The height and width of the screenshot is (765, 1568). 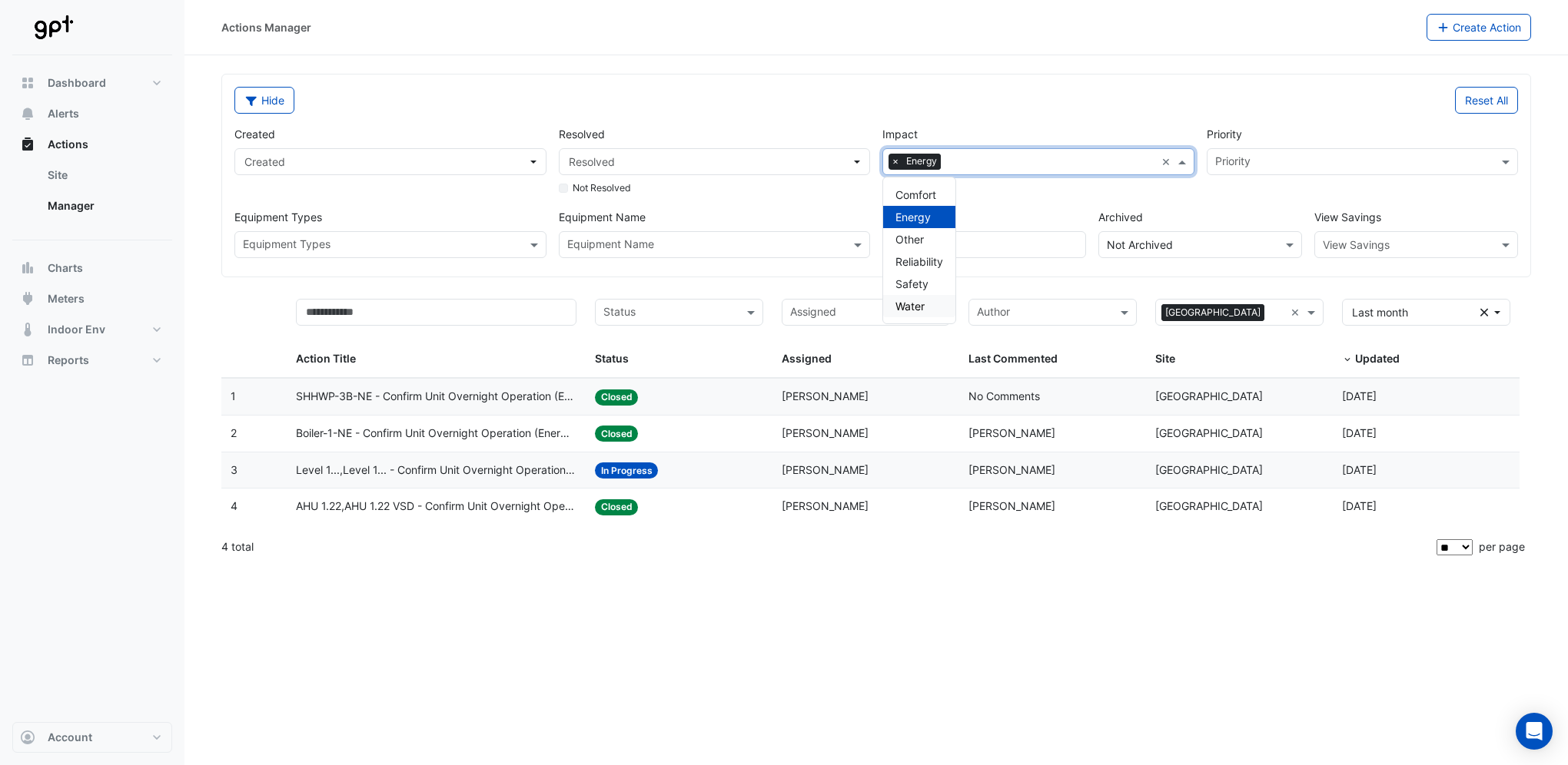 I want to click on button: Dashboard, so click(x=92, y=83).